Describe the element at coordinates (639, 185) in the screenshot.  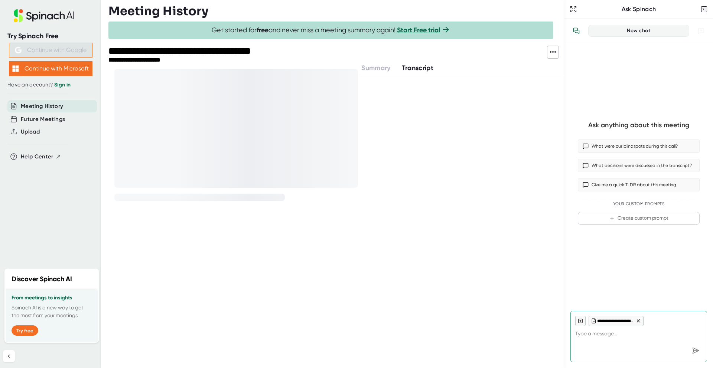
I see `button: Give me a quick TLDR about this meeting` at that location.